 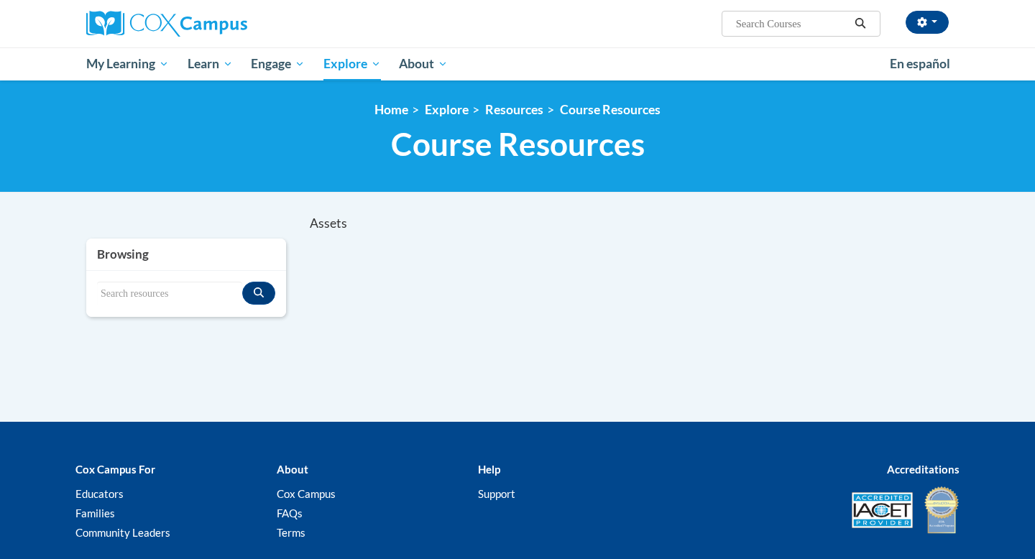 I want to click on a: Educators, so click(x=99, y=494).